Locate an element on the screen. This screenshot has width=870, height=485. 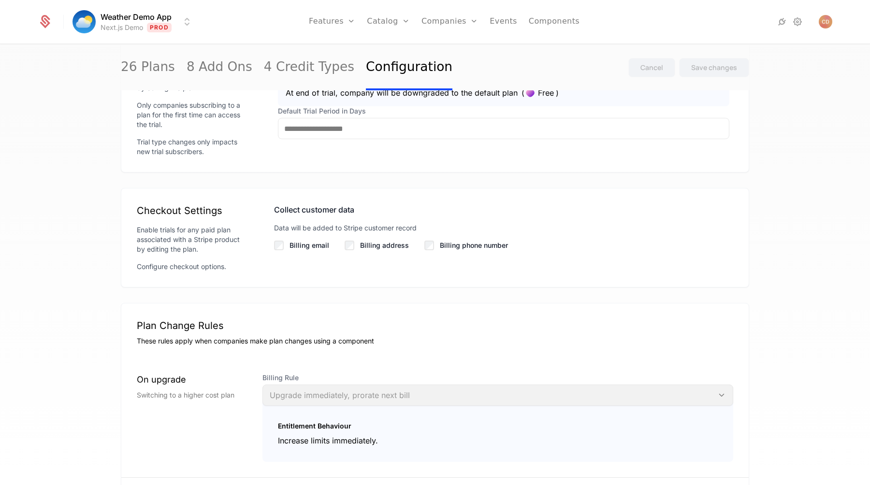
div: Checkout Settings is located at coordinates (190, 211).